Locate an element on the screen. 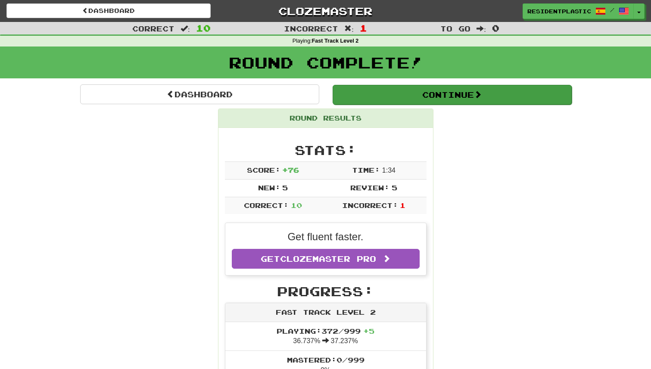 The width and height of the screenshot is (651, 369). span: 1 : 34 is located at coordinates (389, 170).